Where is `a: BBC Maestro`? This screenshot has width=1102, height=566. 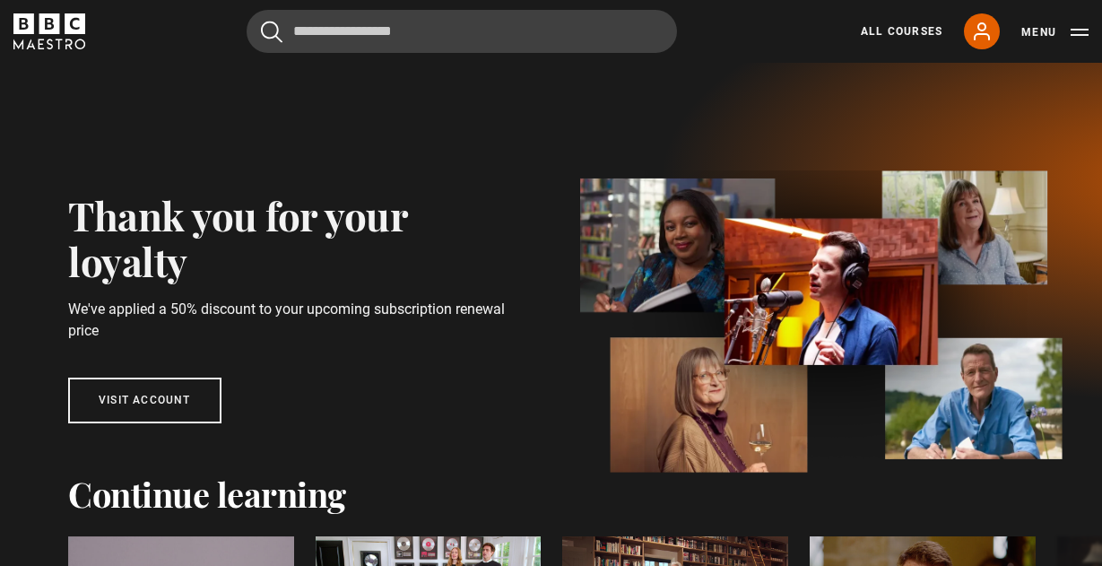 a: BBC Maestro is located at coordinates (49, 31).